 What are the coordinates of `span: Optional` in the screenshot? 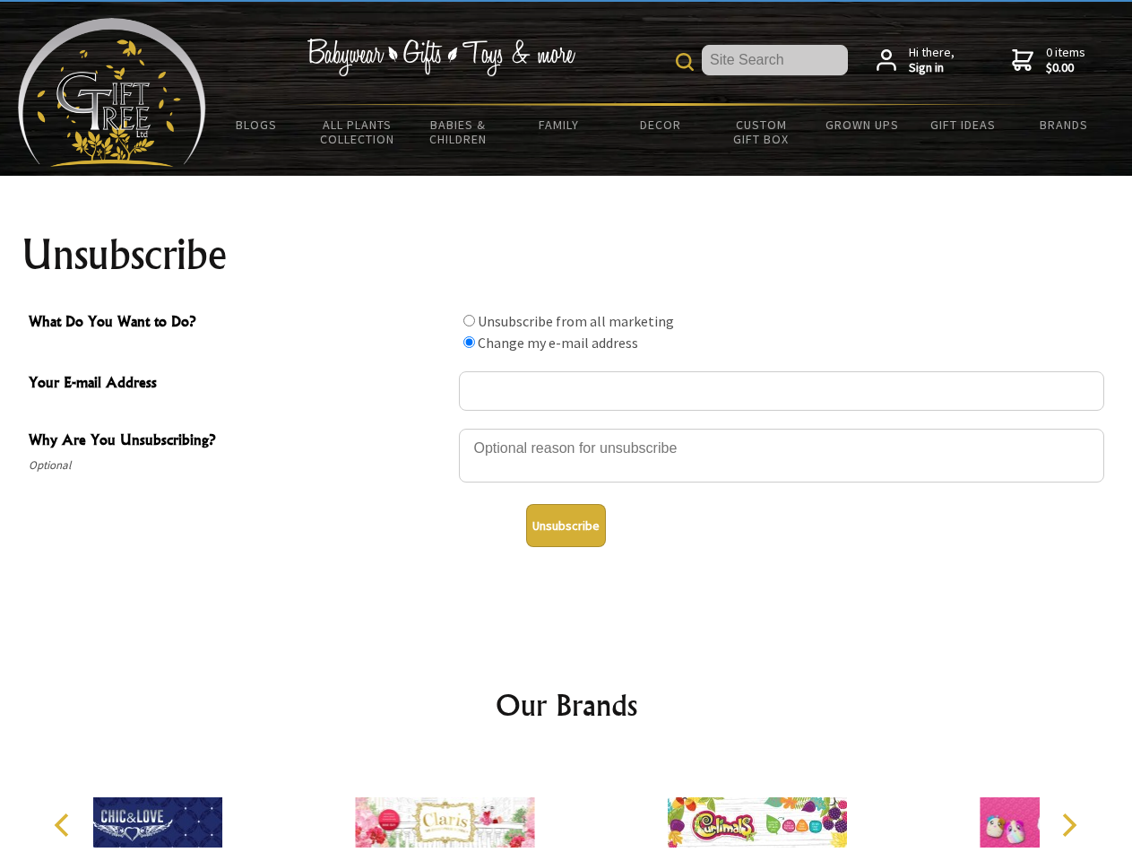 It's located at (239, 465).